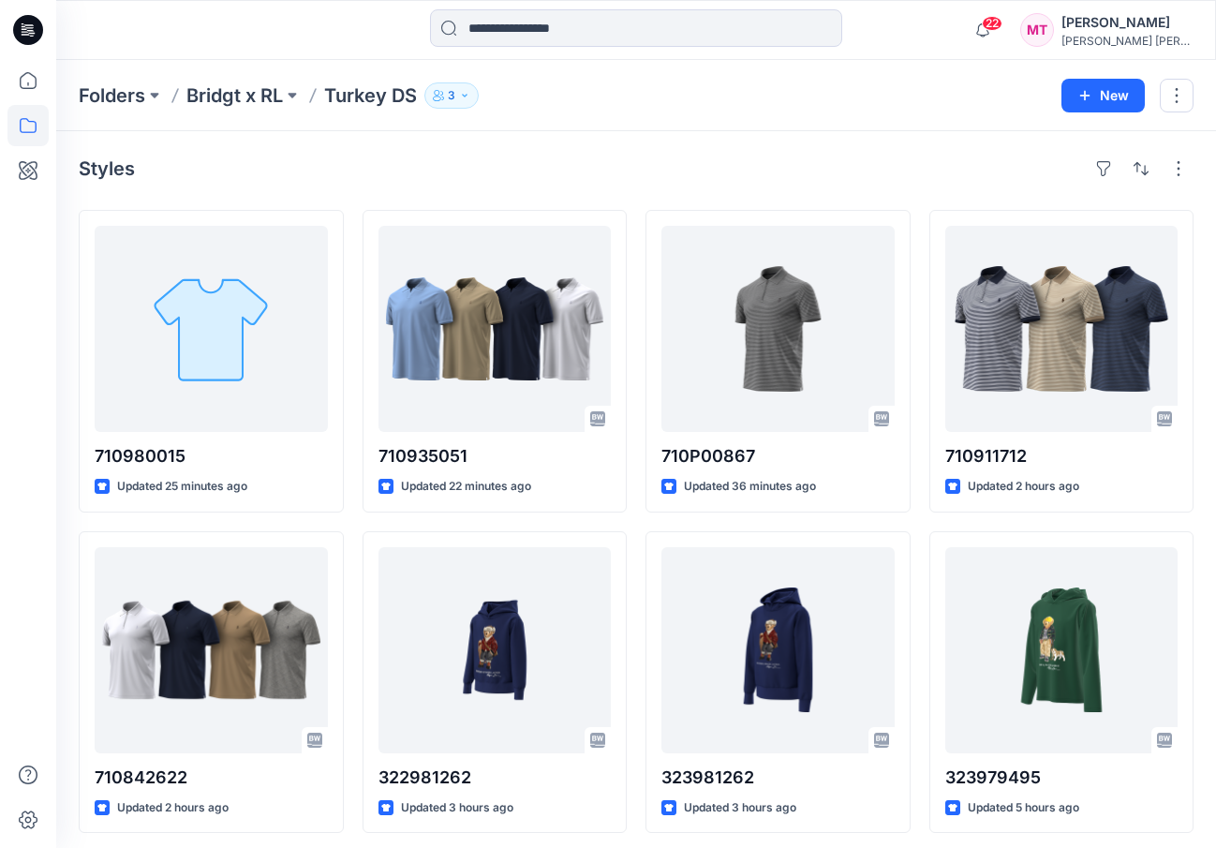 The width and height of the screenshot is (1216, 848). I want to click on p: 710P00867, so click(777, 456).